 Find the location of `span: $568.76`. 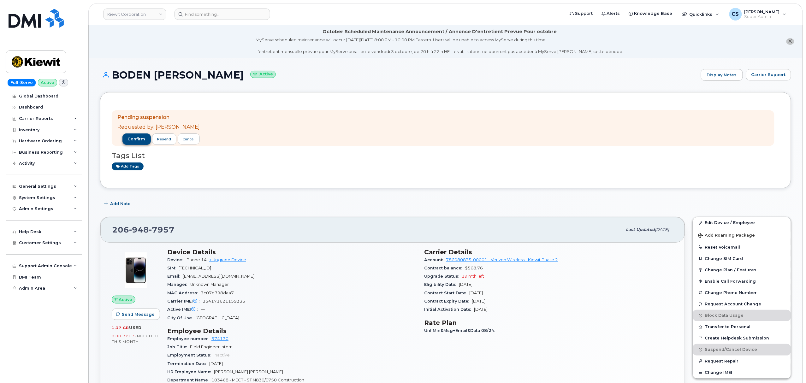

span: $568.76 is located at coordinates (474, 268).